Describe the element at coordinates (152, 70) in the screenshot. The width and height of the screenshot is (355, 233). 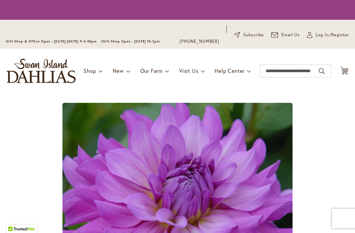
I see `span: Our Farm` at that location.